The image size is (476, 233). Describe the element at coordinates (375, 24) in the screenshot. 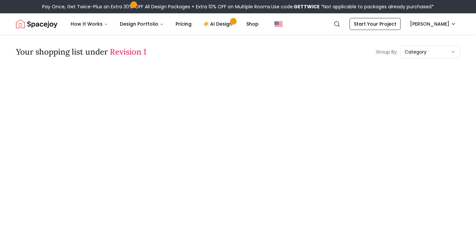

I see `a: Start Your Project` at that location.